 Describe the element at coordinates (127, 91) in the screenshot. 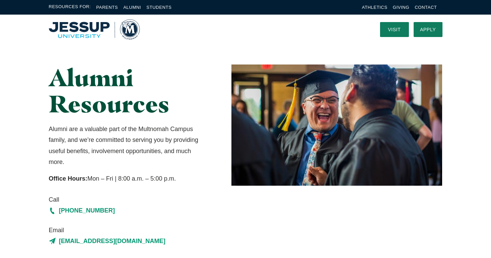

I see `h1: Alumni Resources` at that location.